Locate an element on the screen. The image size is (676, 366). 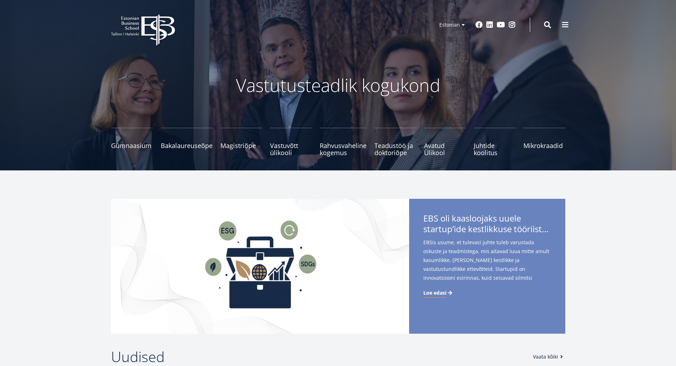
span: Loe edasi is located at coordinates (434, 293).